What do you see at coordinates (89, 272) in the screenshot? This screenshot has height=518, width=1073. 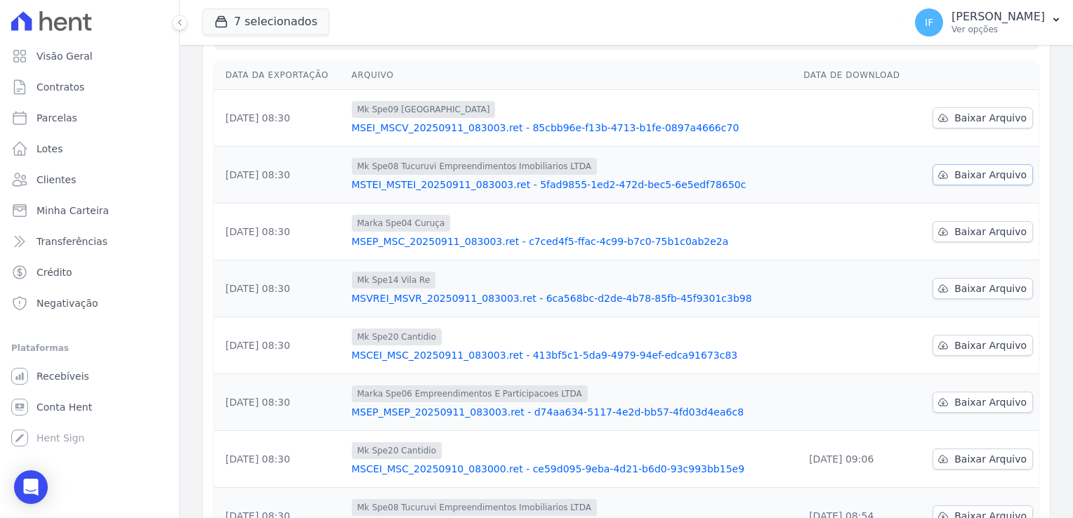 I see `a: Crédito` at bounding box center [89, 272].